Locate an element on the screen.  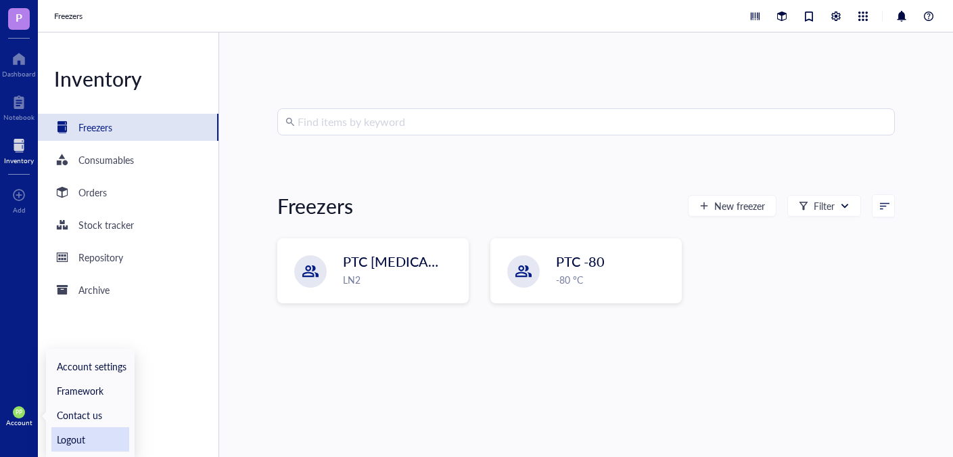
div: Consumables is located at coordinates (106, 160).